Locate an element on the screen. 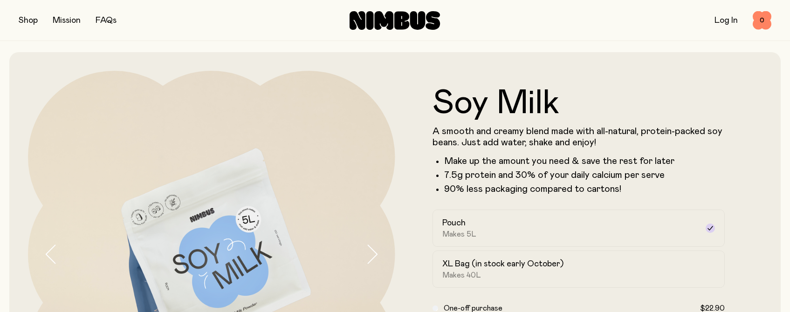 This screenshot has height=312, width=790. button: 0 is located at coordinates (762, 21).